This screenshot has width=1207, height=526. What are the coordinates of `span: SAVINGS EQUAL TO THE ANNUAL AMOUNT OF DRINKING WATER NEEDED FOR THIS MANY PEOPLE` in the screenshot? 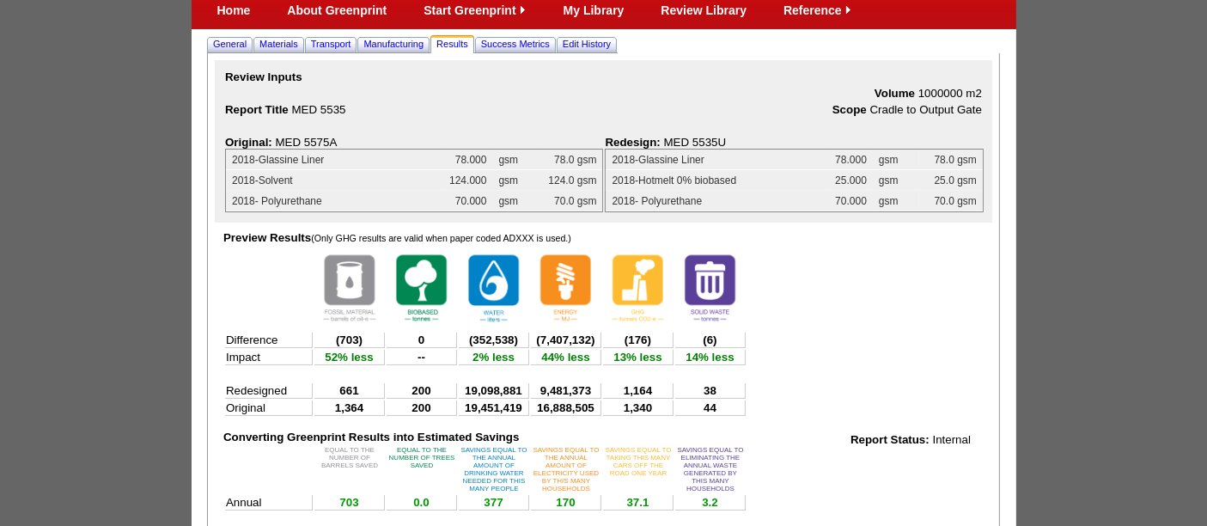 It's located at (493, 469).